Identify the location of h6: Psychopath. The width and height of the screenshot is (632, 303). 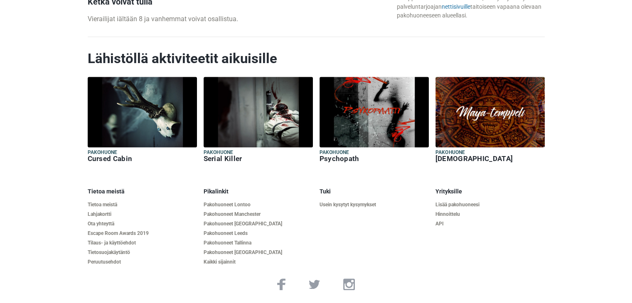
(374, 159).